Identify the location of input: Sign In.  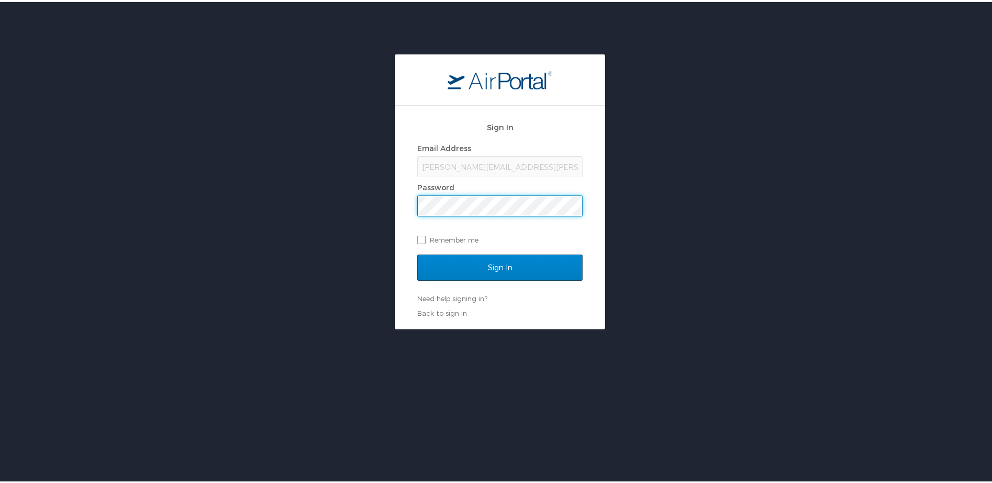
(500, 266).